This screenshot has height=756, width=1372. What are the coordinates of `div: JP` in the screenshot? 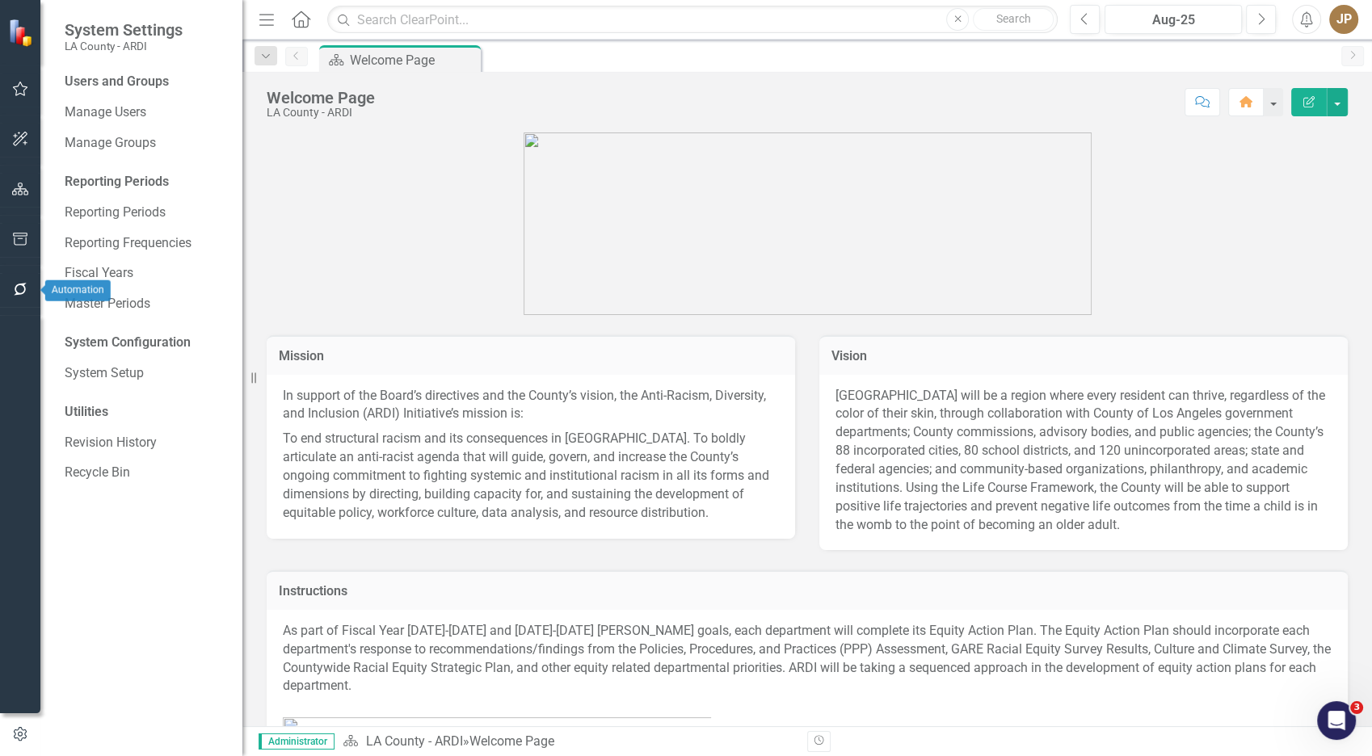 It's located at (1344, 19).